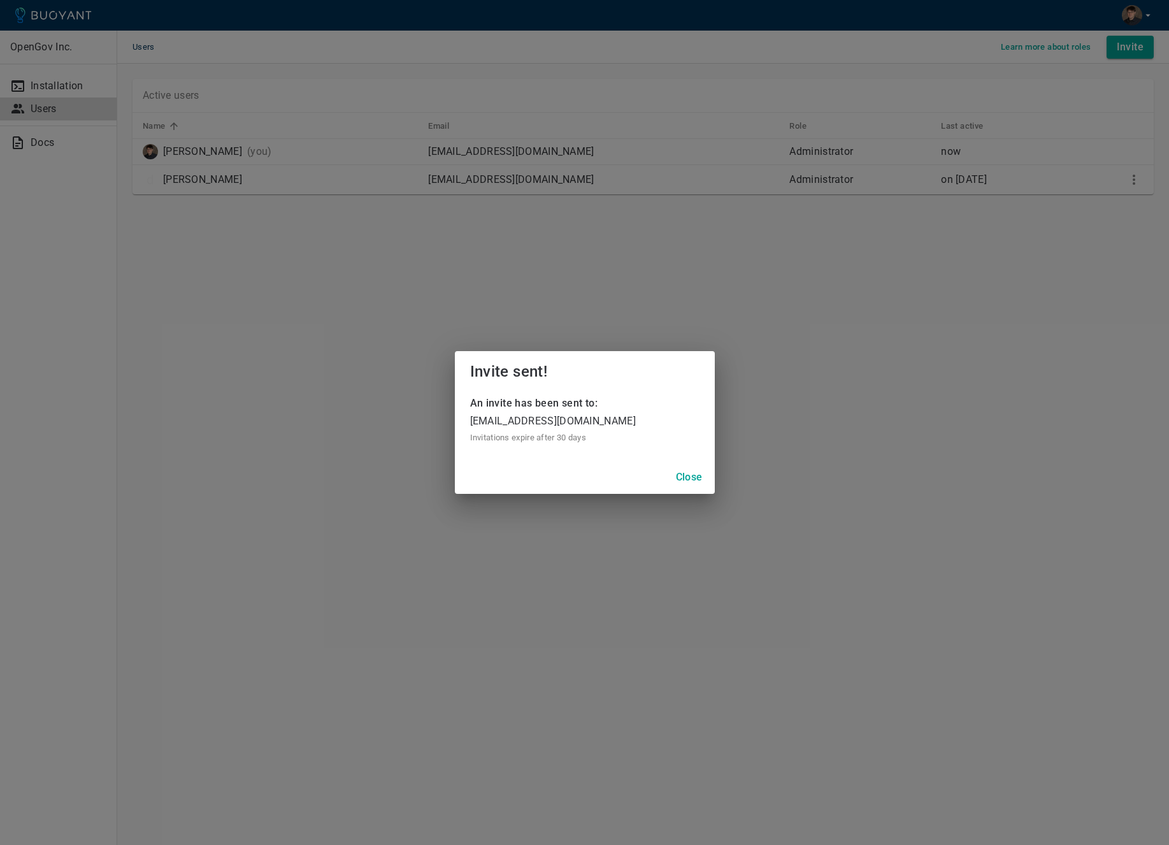  Describe the element at coordinates (585, 438) in the screenshot. I see `span: Invitations expire after 30 days` at that location.